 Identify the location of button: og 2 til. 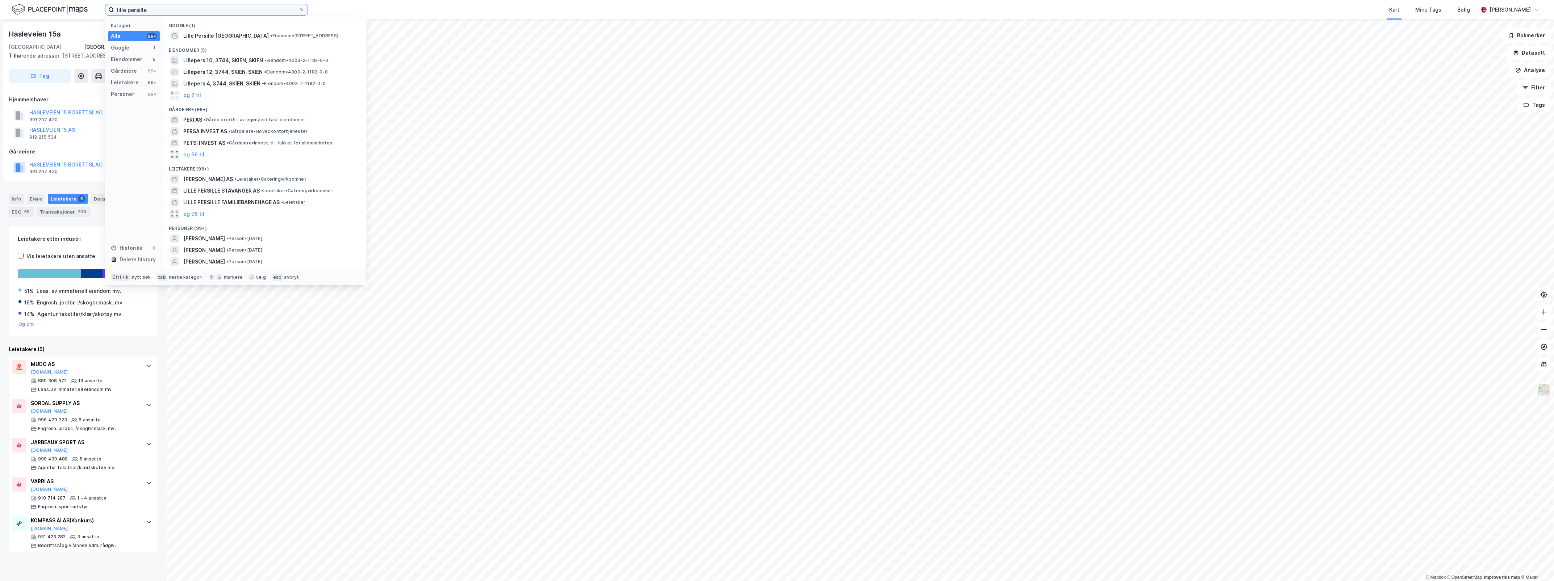
(192, 95).